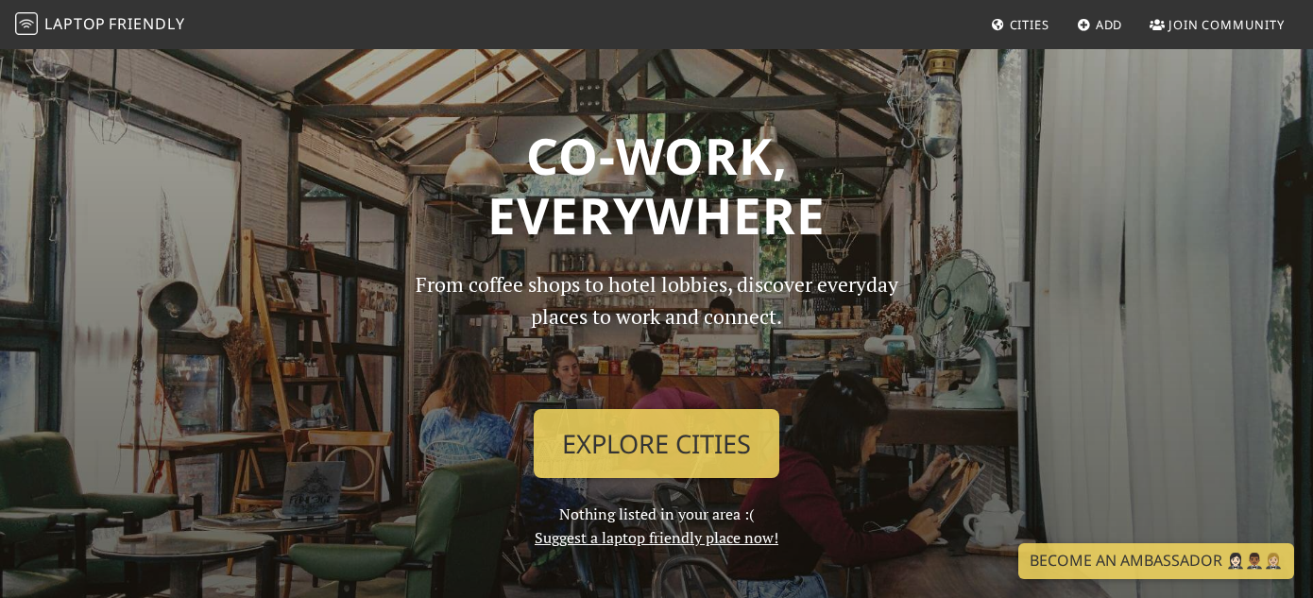 The height and width of the screenshot is (598, 1313). I want to click on span: Friendly, so click(146, 24).